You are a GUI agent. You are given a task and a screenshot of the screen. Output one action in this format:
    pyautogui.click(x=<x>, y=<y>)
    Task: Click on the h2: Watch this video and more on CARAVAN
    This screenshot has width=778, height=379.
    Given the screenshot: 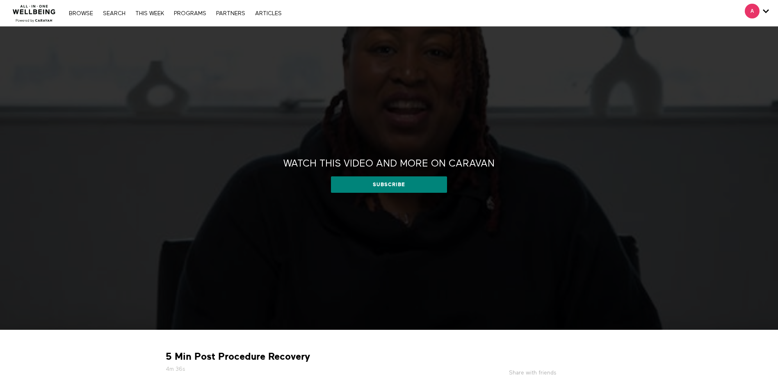 What is the action you would take?
    pyautogui.click(x=389, y=164)
    